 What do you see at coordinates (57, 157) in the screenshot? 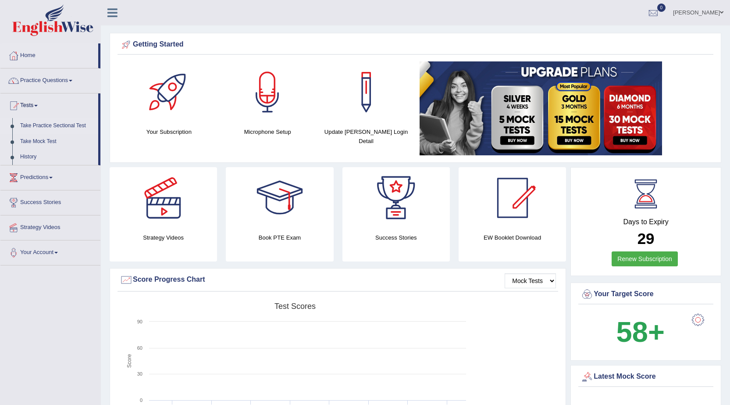
I see `a: History` at bounding box center [57, 157].